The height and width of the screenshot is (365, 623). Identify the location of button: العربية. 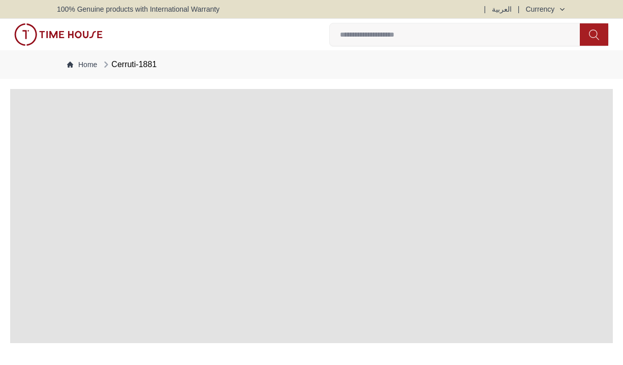
(502, 9).